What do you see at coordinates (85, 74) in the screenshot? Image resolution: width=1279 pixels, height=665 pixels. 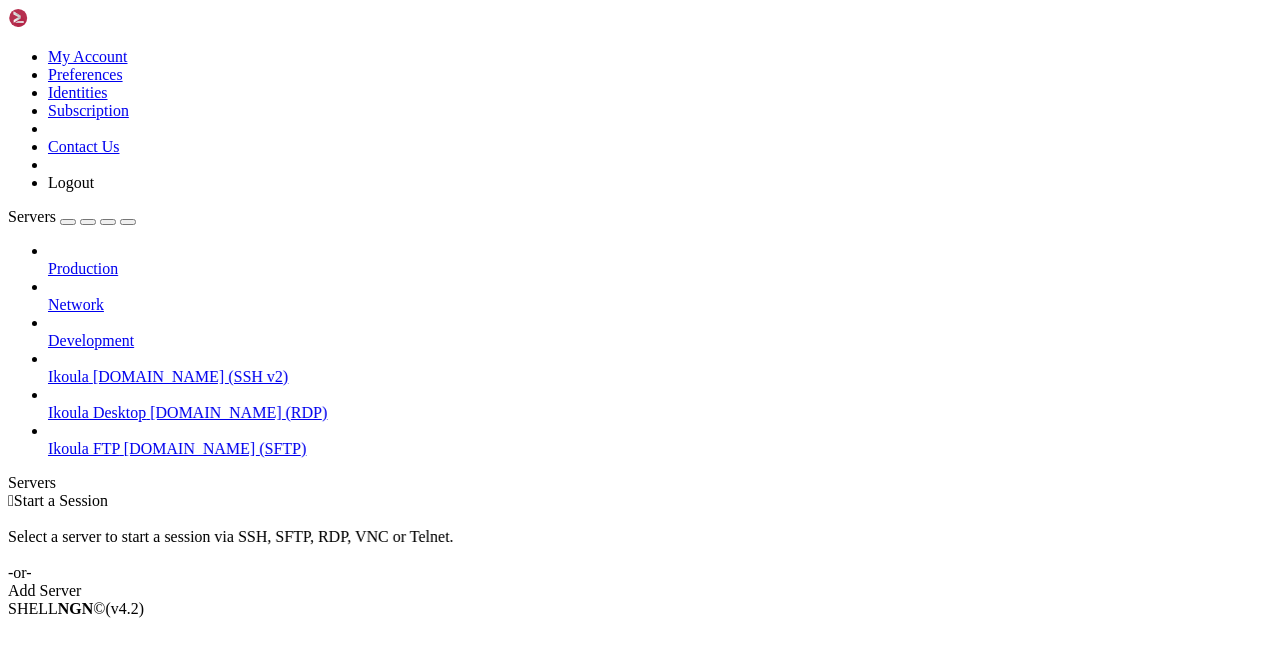 I see `a: Preferences` at bounding box center [85, 74].